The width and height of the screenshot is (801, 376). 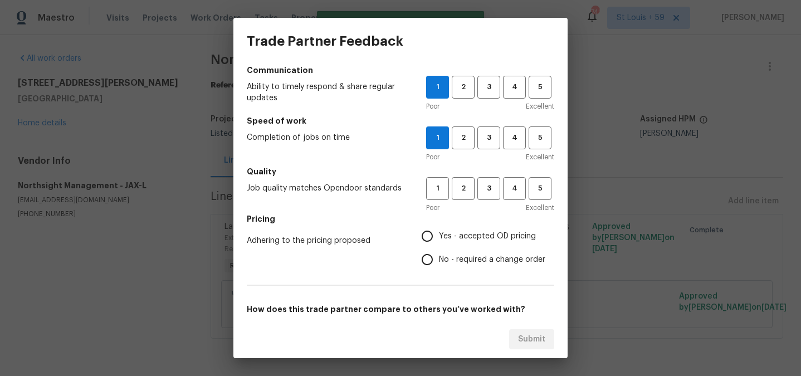 What do you see at coordinates (327, 138) in the screenshot?
I see `span: Completion of jobs on time` at bounding box center [327, 138].